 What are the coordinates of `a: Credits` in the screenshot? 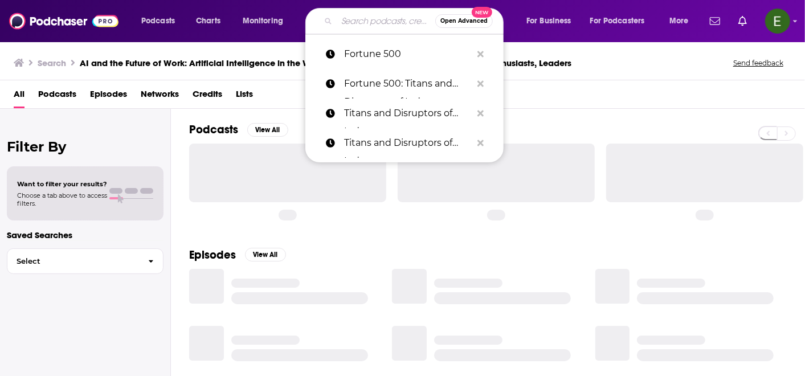 It's located at (207, 96).